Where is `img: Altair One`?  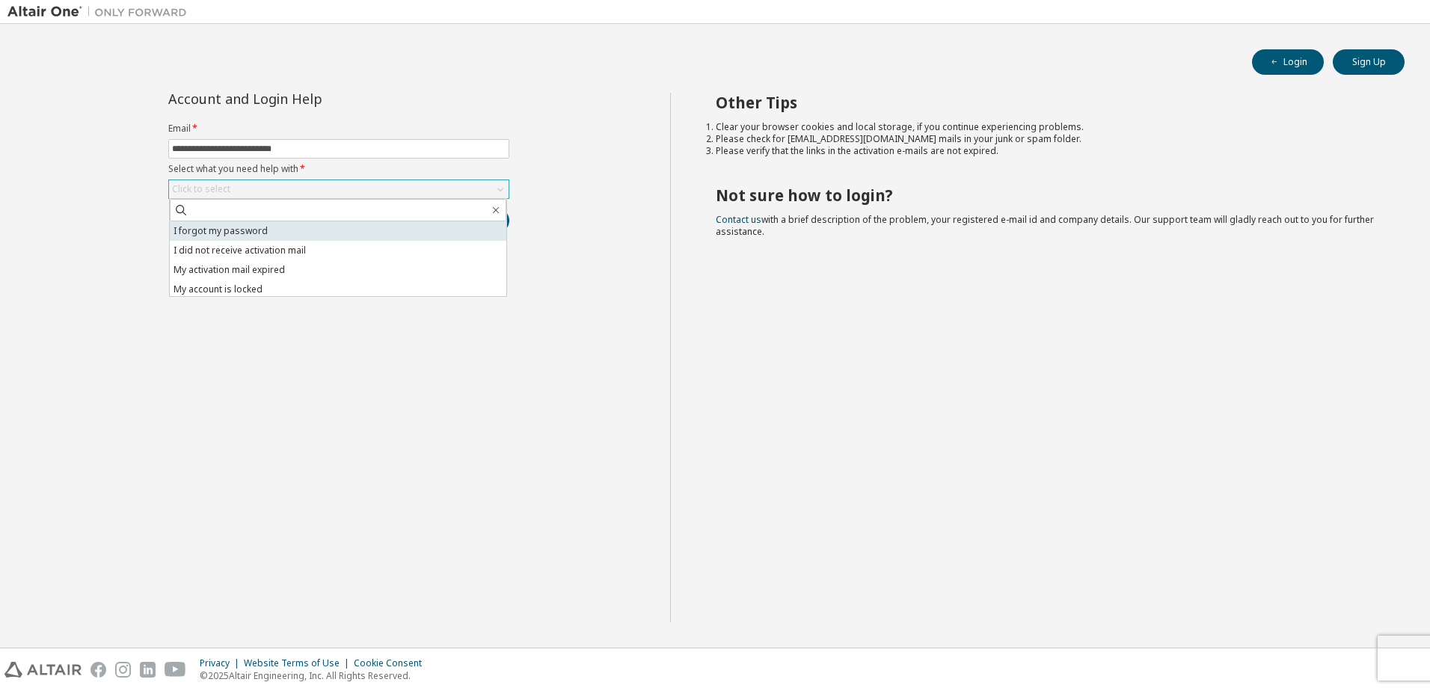 img: Altair One is located at coordinates (101, 12).